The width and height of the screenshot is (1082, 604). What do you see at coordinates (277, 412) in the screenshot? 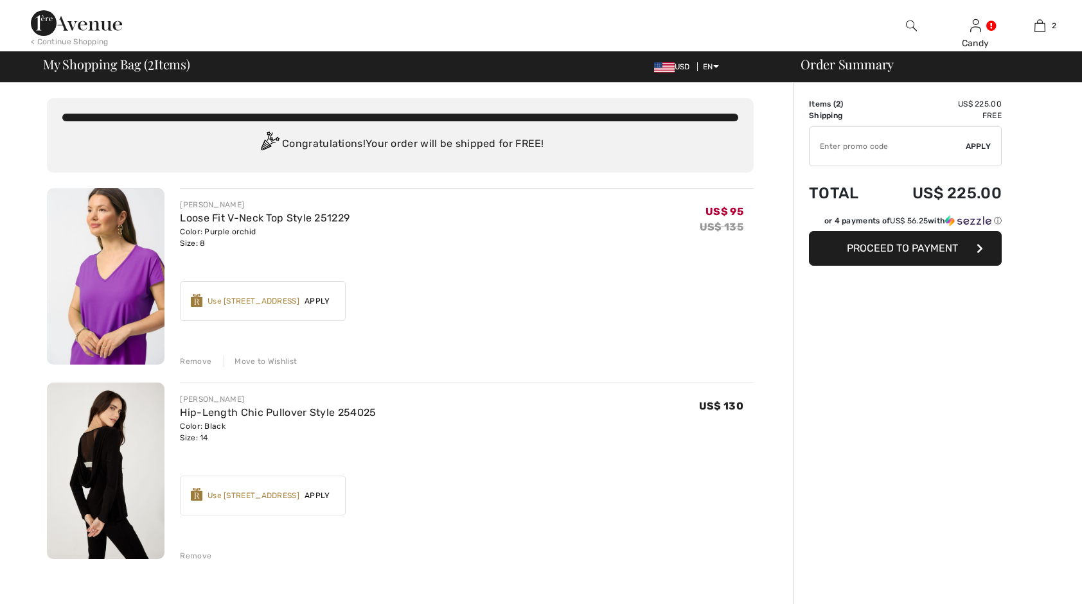
I see `a: Hip-Length Chic Pullover Style 254025` at bounding box center [277, 412].